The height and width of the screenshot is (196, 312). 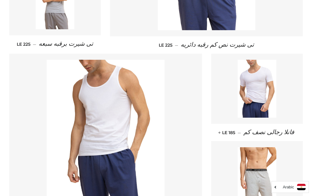 I want to click on a: Arabic, so click(x=290, y=187).